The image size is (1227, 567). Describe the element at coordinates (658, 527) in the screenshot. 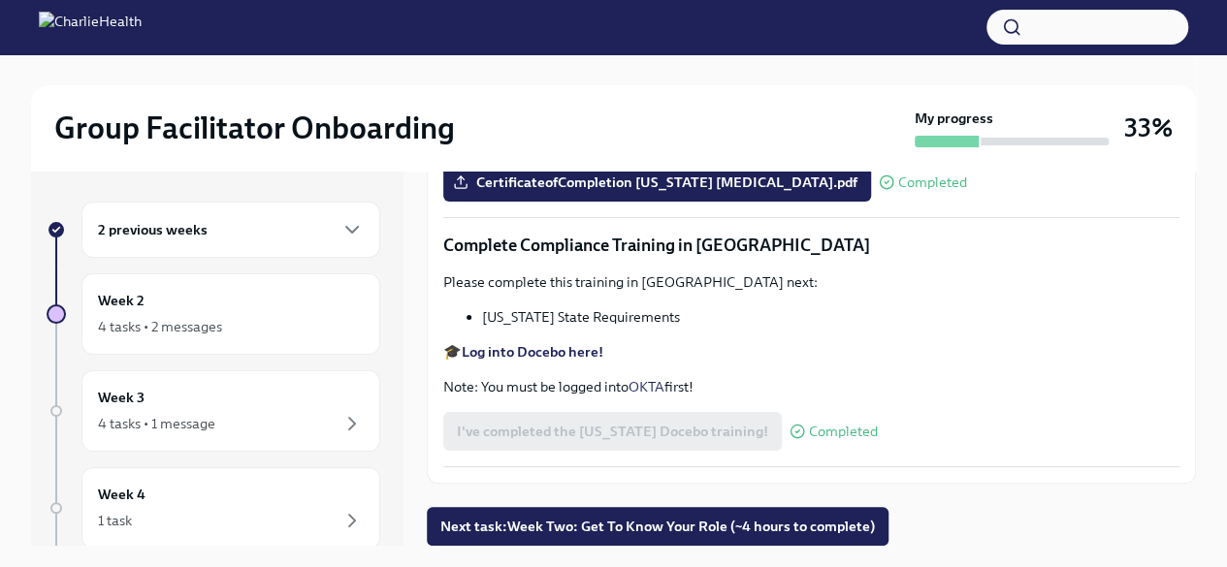

I see `a: Next task:Week Two: Get To Know Your Role (~4 hours to complete)` at that location.